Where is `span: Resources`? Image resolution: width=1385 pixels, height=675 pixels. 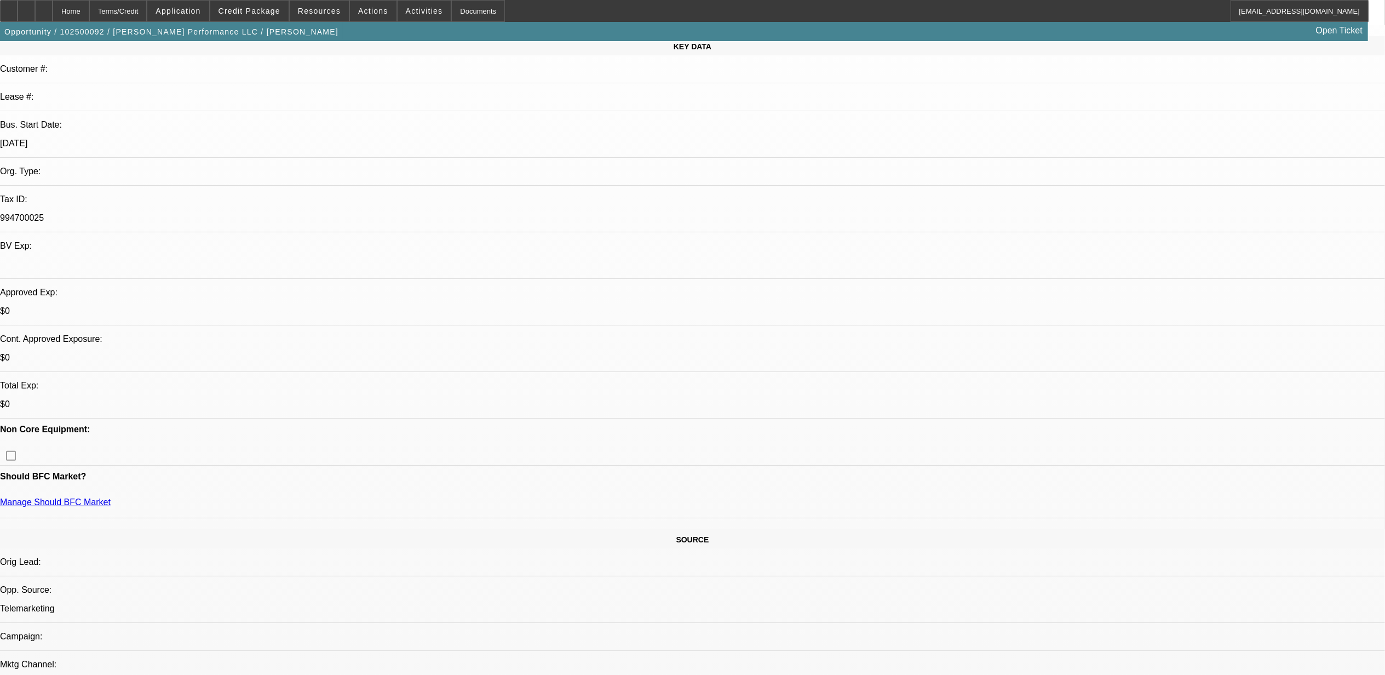
span: Resources is located at coordinates (319, 11).